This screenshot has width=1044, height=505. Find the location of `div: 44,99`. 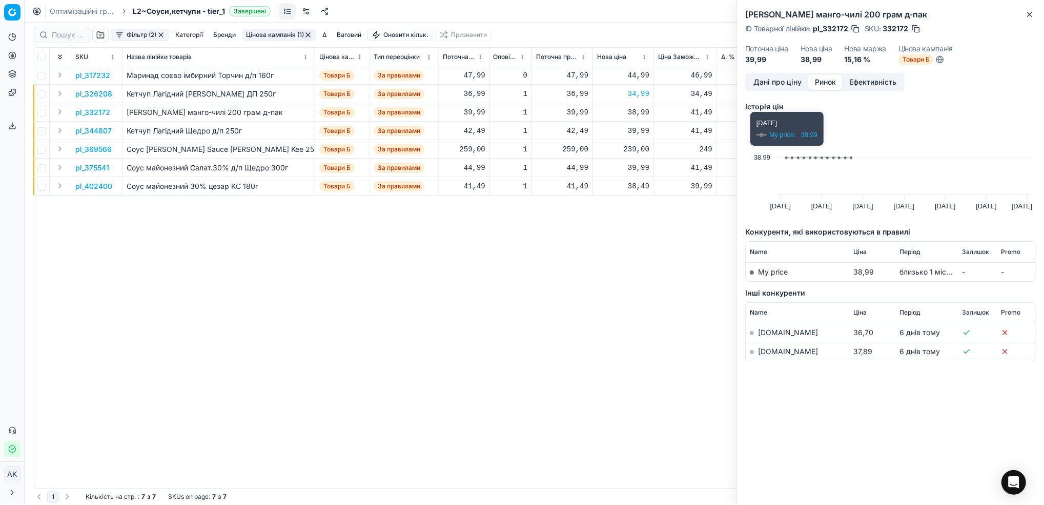

div: 44,99 is located at coordinates (623, 75).